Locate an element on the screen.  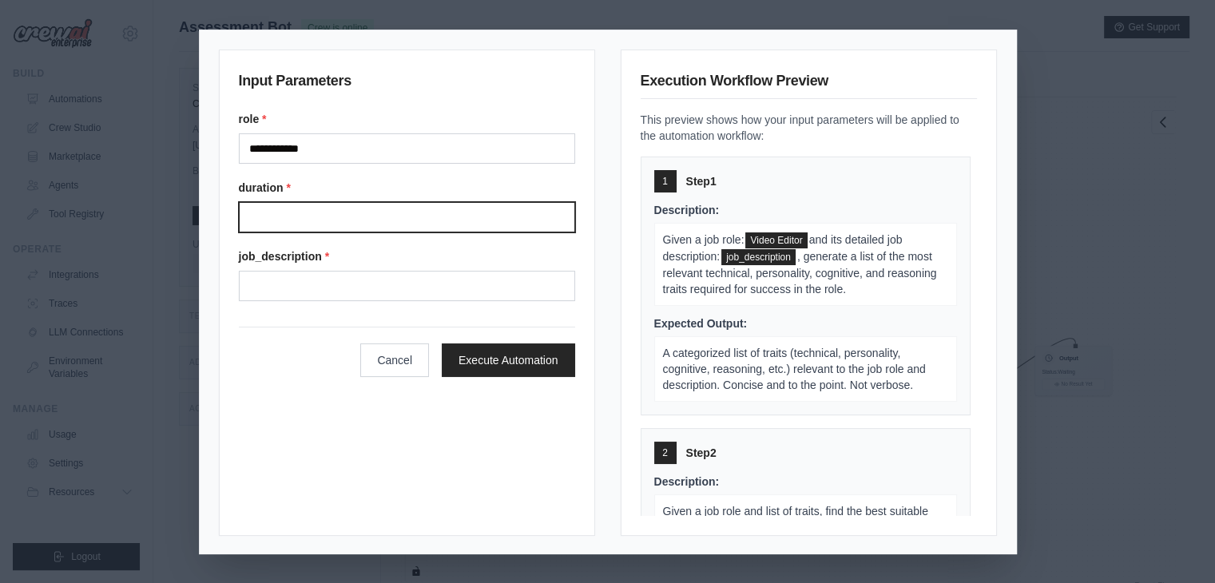
div: Chat Widget is located at coordinates (1175, 545).